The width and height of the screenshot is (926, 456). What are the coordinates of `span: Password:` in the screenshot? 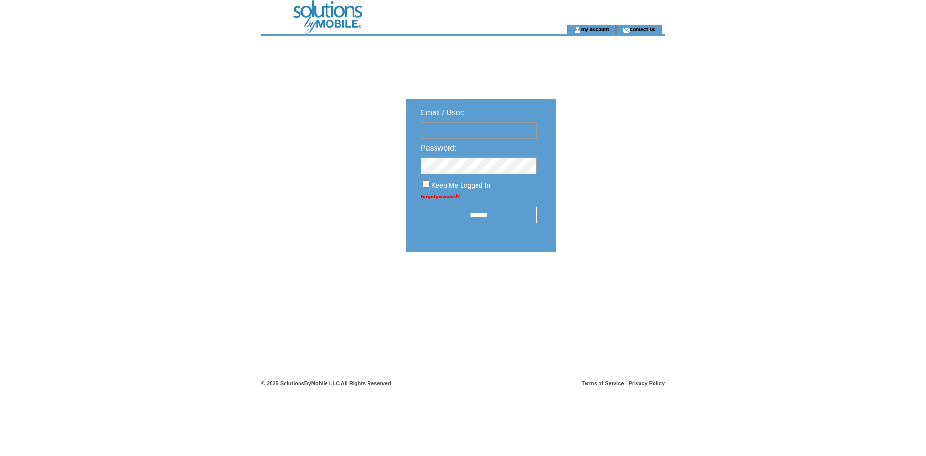 It's located at (438, 148).